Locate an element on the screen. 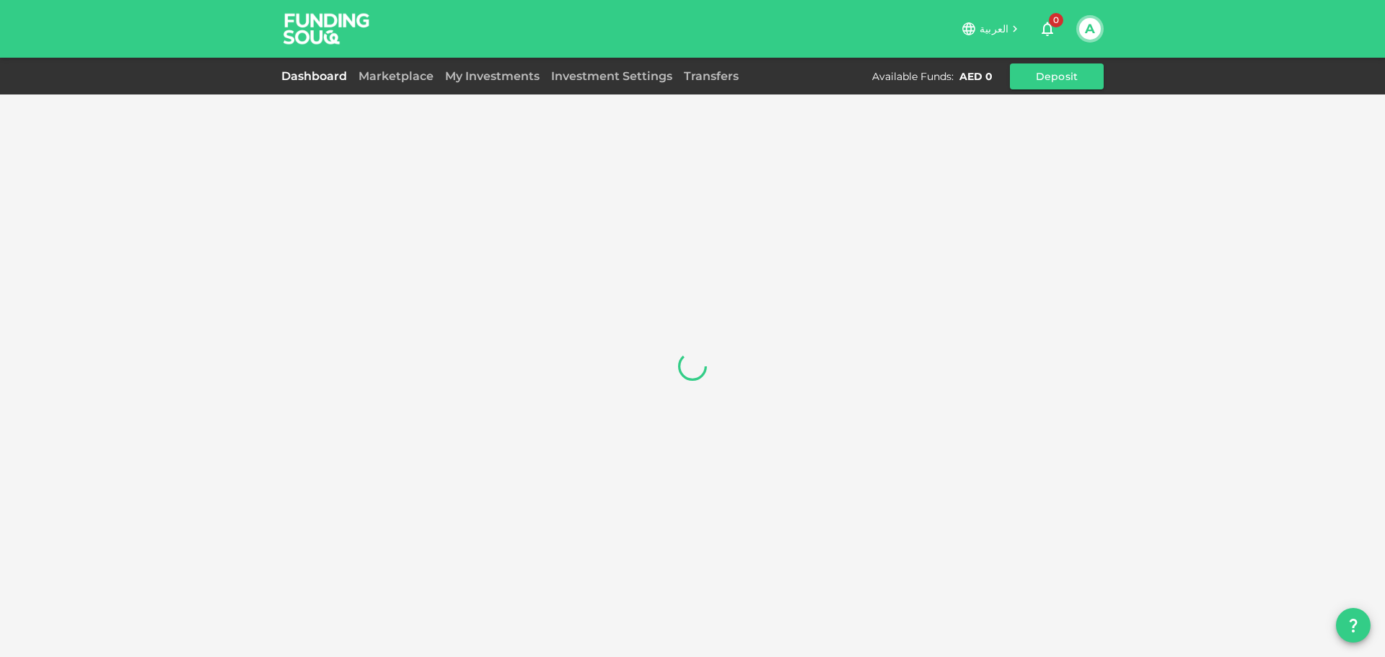  a: Dashboard is located at coordinates (317, 76).